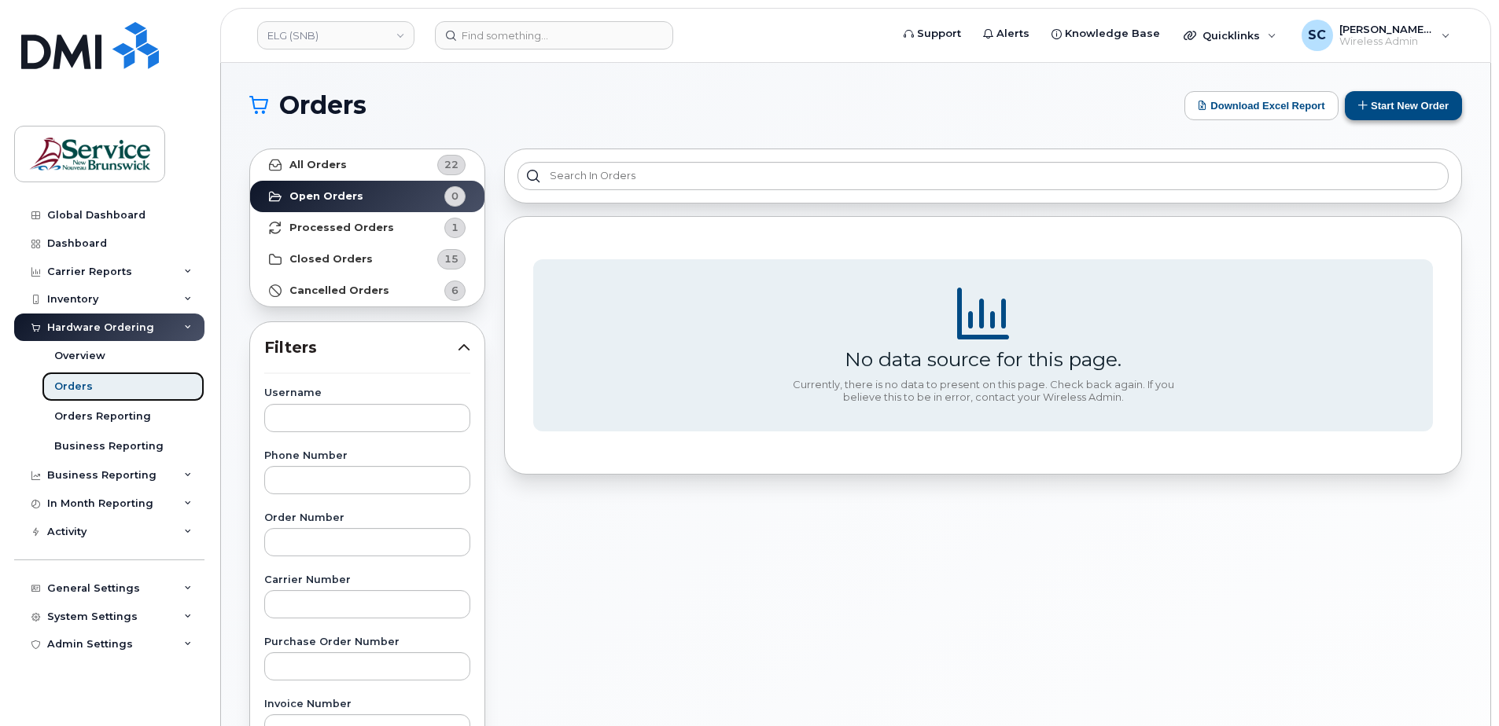 The width and height of the screenshot is (1499, 726). I want to click on label: Order Number, so click(367, 518).